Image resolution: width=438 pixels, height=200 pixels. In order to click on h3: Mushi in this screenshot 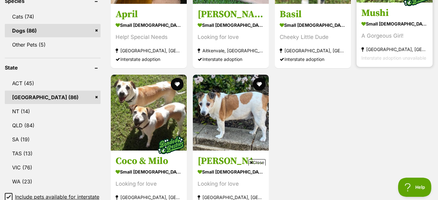, I will do `click(395, 13)`.